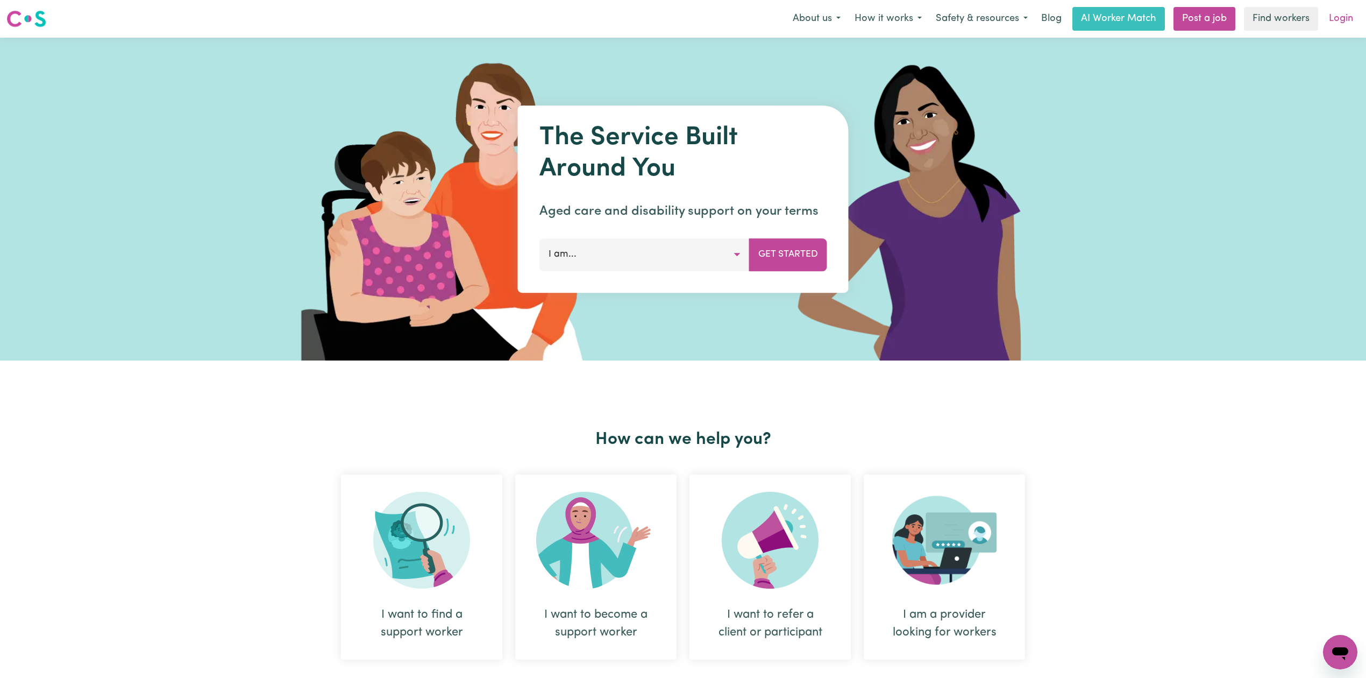 The width and height of the screenshot is (1366, 678). Describe the element at coordinates (788, 254) in the screenshot. I see `button: Get Started` at that location.